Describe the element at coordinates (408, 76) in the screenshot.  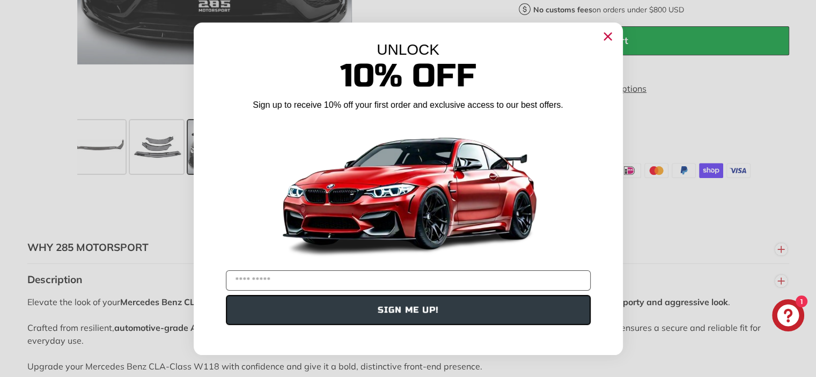
I see `span: 10% Off` at that location.